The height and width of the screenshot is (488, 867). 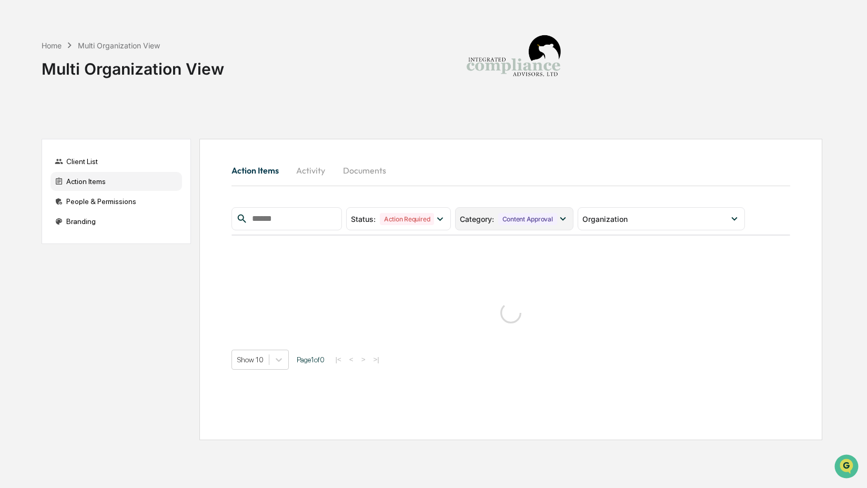 I want to click on a: Powered byPylon, so click(x=101, y=182).